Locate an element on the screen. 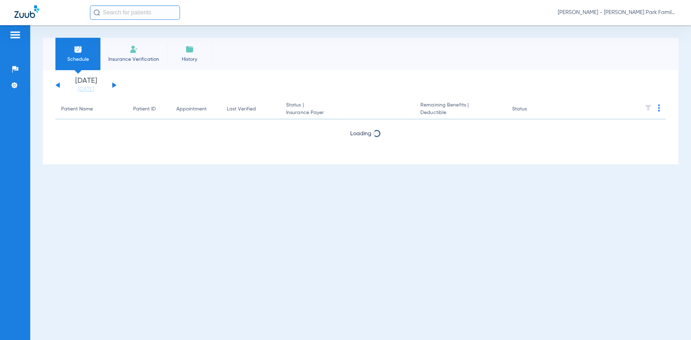 The width and height of the screenshot is (691, 340). input: Search for patients is located at coordinates (135, 13).